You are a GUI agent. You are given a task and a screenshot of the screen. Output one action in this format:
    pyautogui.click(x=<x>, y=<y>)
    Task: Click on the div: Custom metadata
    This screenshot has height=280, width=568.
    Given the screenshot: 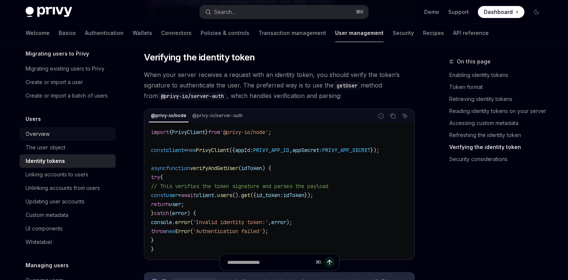 What is the action you would take?
    pyautogui.click(x=47, y=215)
    